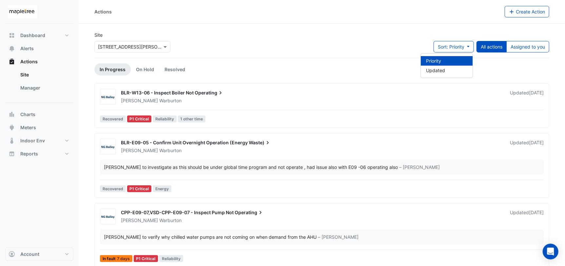 The height and width of the screenshot is (266, 565). What do you see at coordinates (27, 49) in the screenshot?
I see `span: Alerts` at bounding box center [27, 49].